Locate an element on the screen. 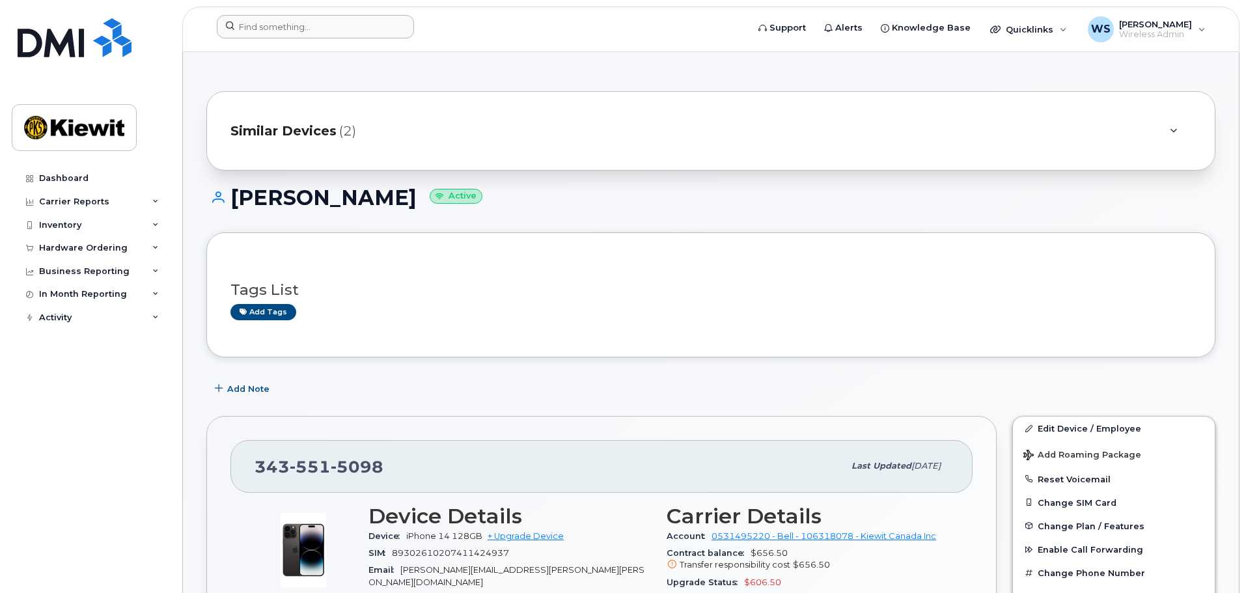  button: Change Plan / Features is located at coordinates (1114, 526).